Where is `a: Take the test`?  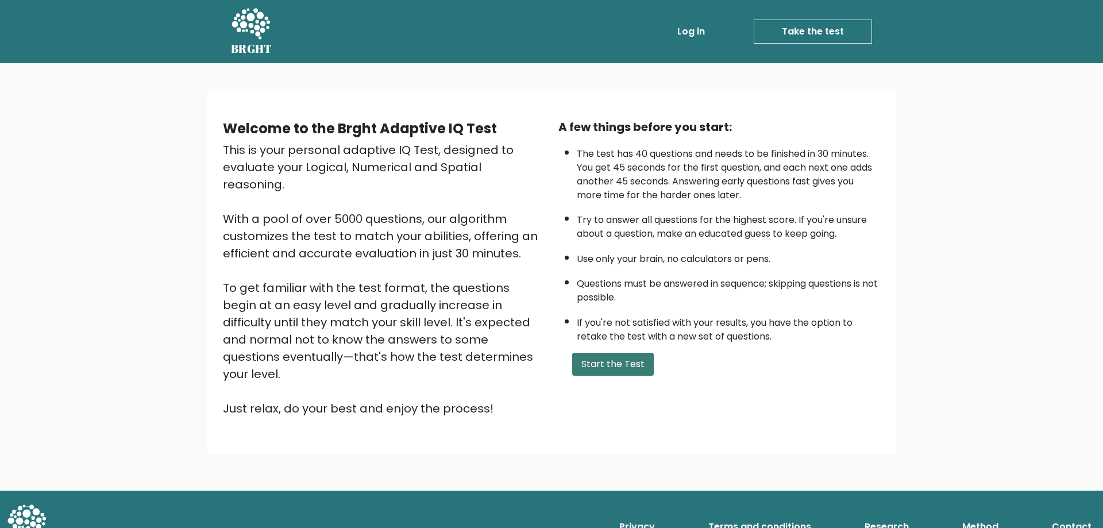
a: Take the test is located at coordinates (813, 32).